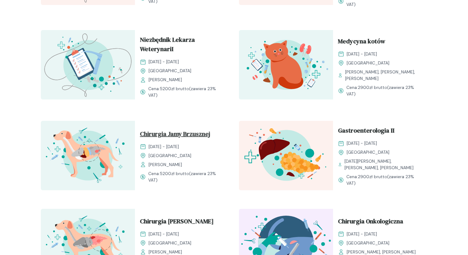 The height and width of the screenshot is (255, 468). I want to click on span: Chirurgia Jamy Brzusznej, so click(175, 135).